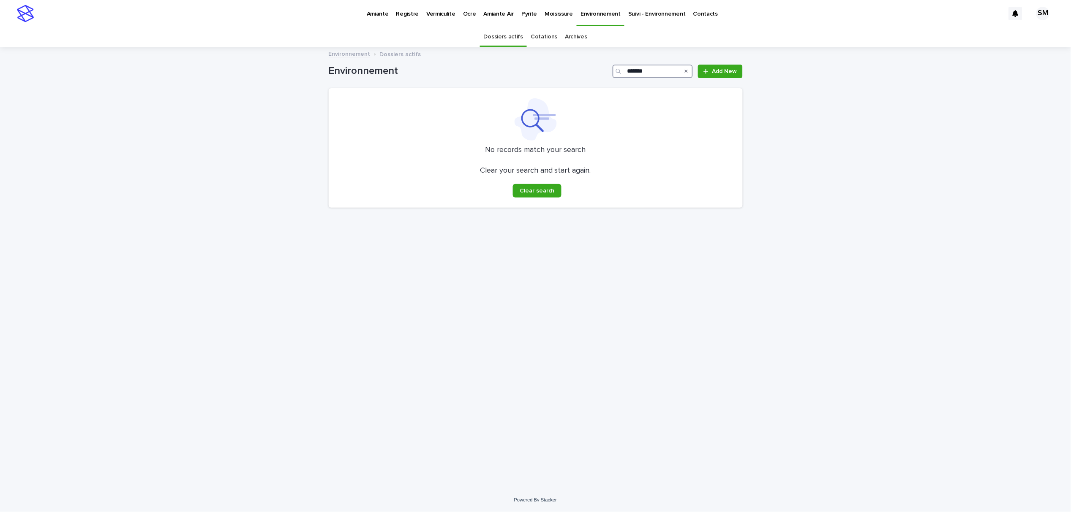 This screenshot has height=512, width=1071. What do you see at coordinates (544, 37) in the screenshot?
I see `a: Cotations` at bounding box center [544, 37].